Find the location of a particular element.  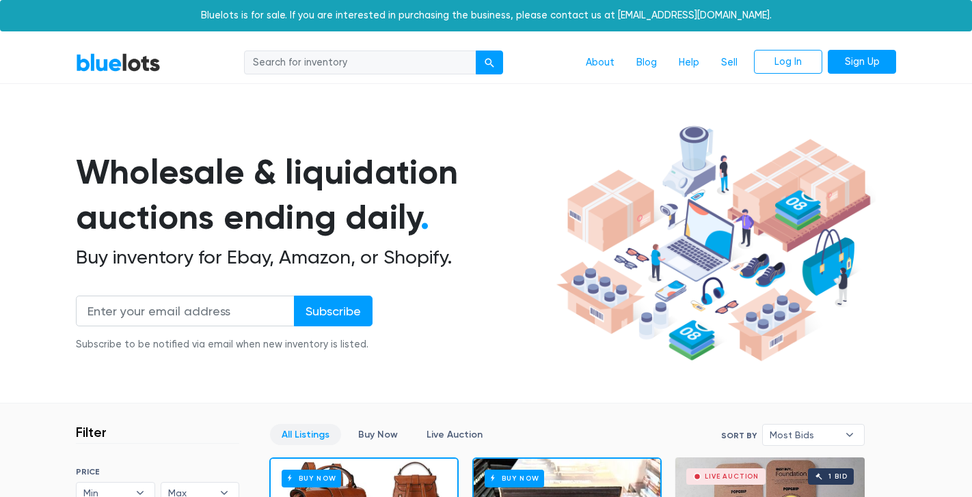

h3: Filter is located at coordinates (91, 433).